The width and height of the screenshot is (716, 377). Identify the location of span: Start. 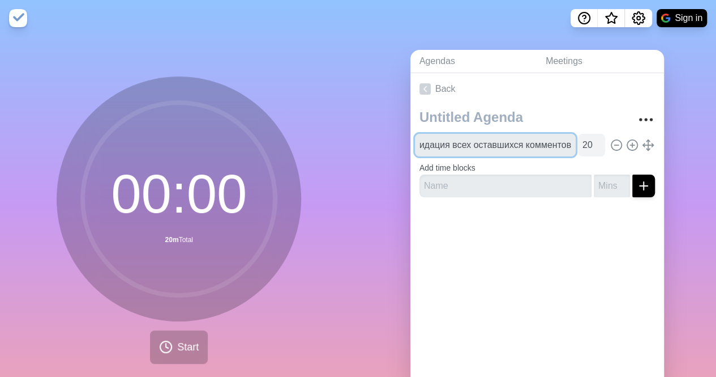
(188, 347).